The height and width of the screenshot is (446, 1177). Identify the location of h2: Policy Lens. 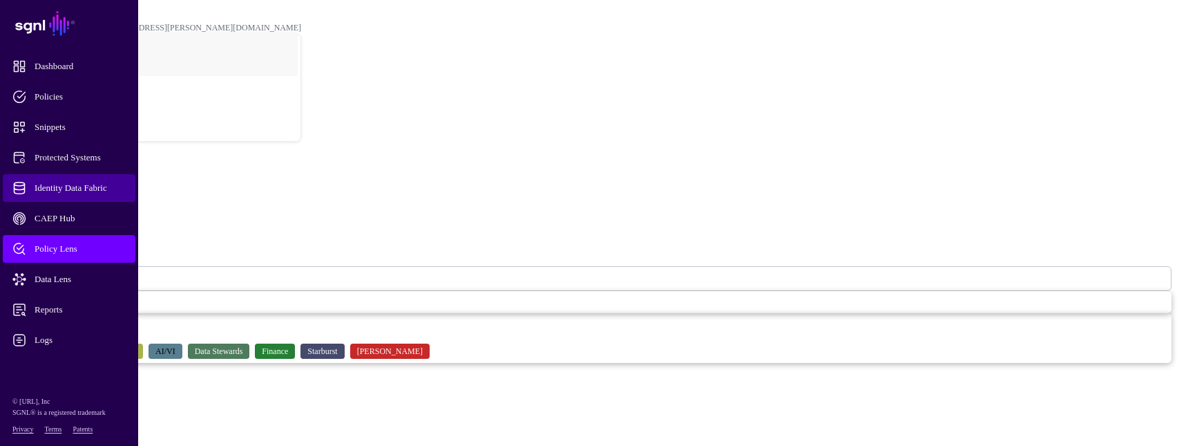
(589, 171).